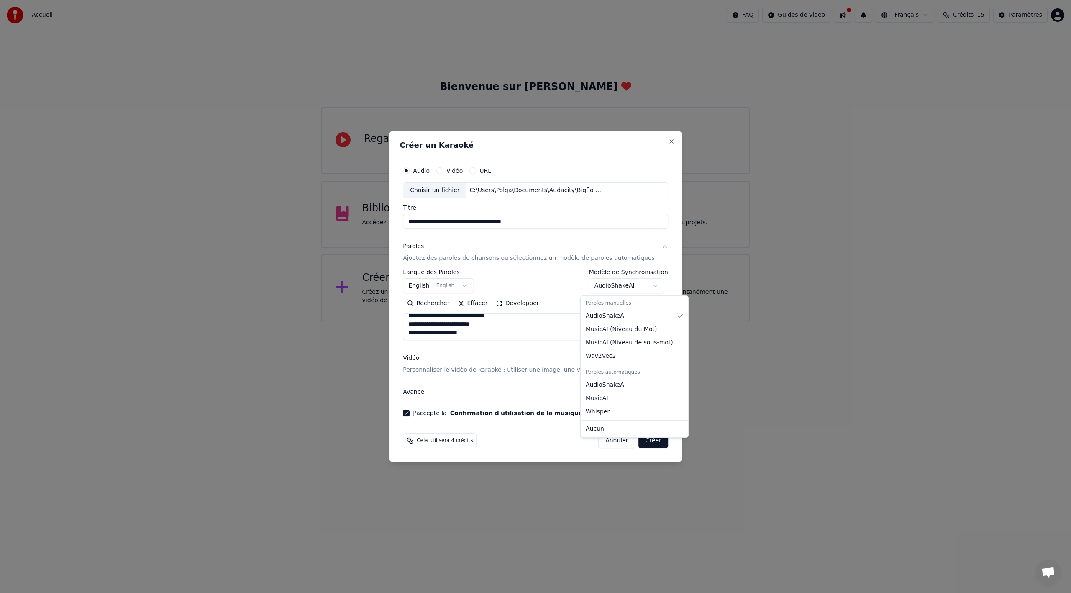  Describe the element at coordinates (595, 429) in the screenshot. I see `span: Aucun` at that location.